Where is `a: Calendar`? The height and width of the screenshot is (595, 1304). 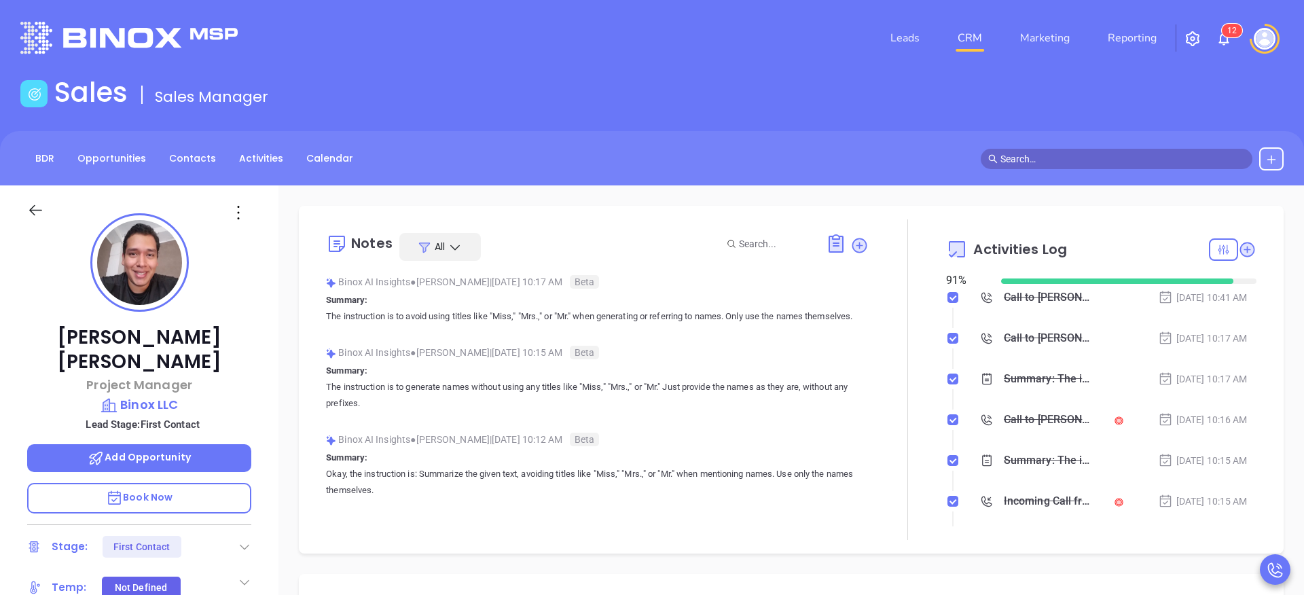 a: Calendar is located at coordinates (329, 158).